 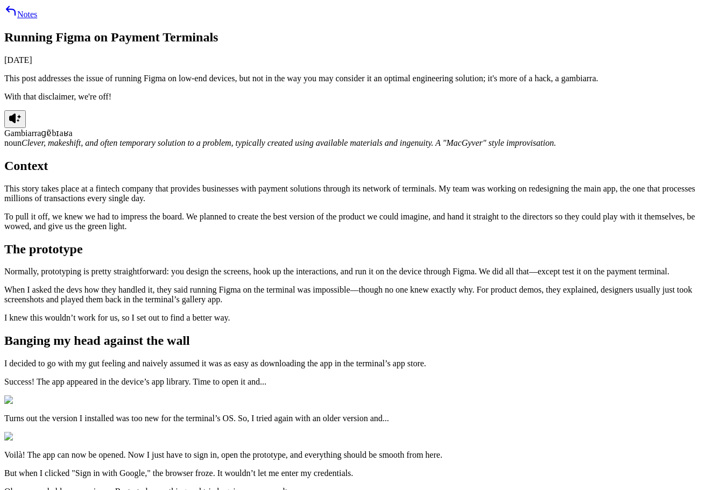 What do you see at coordinates (363, 341) in the screenshot?
I see `h2: Banging my head against the wall` at bounding box center [363, 341].